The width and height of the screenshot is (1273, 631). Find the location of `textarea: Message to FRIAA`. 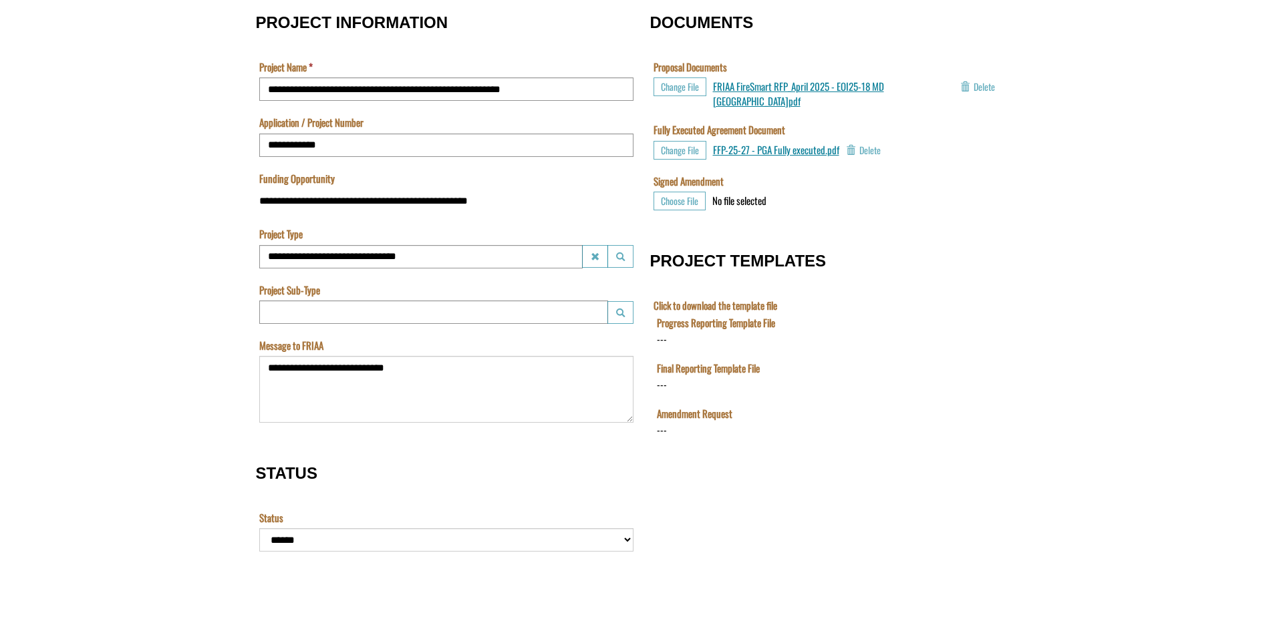

textarea: Message to FRIAA is located at coordinates (446, 390).